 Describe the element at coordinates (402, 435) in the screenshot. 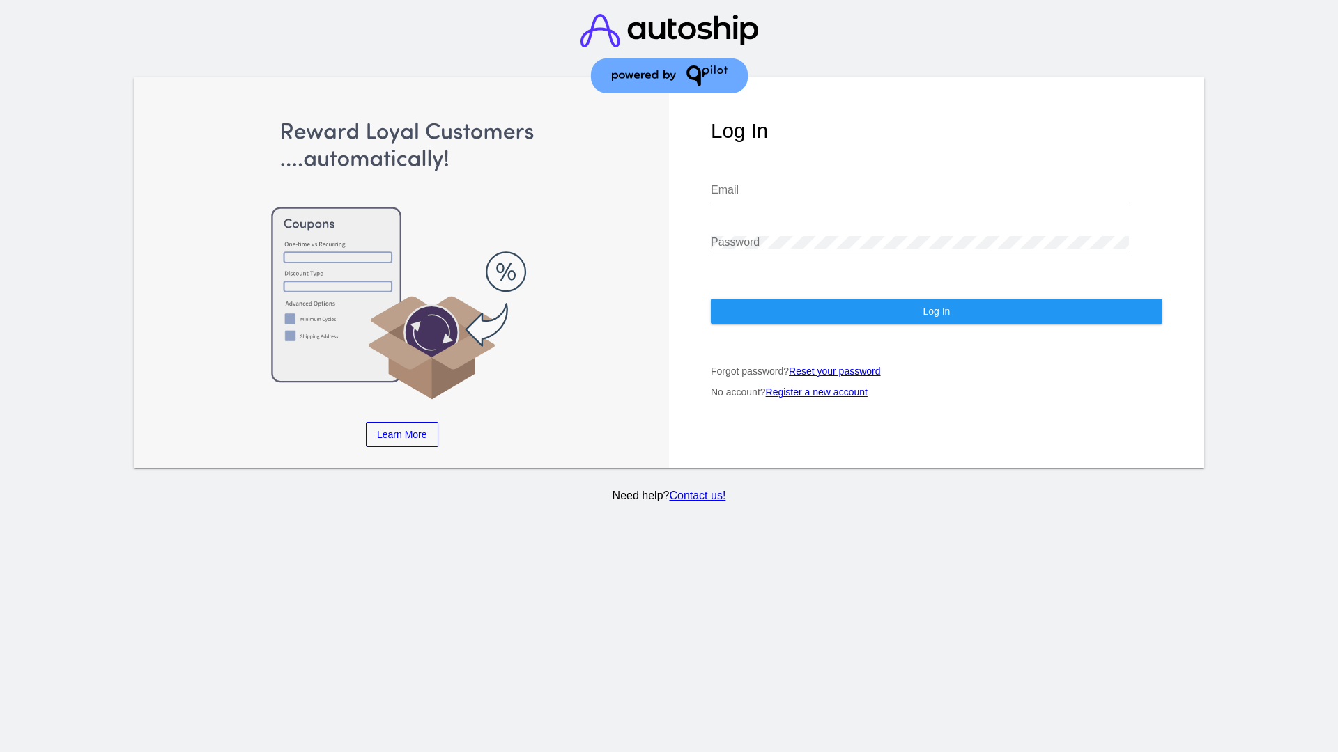

I see `a: Learn More` at that location.